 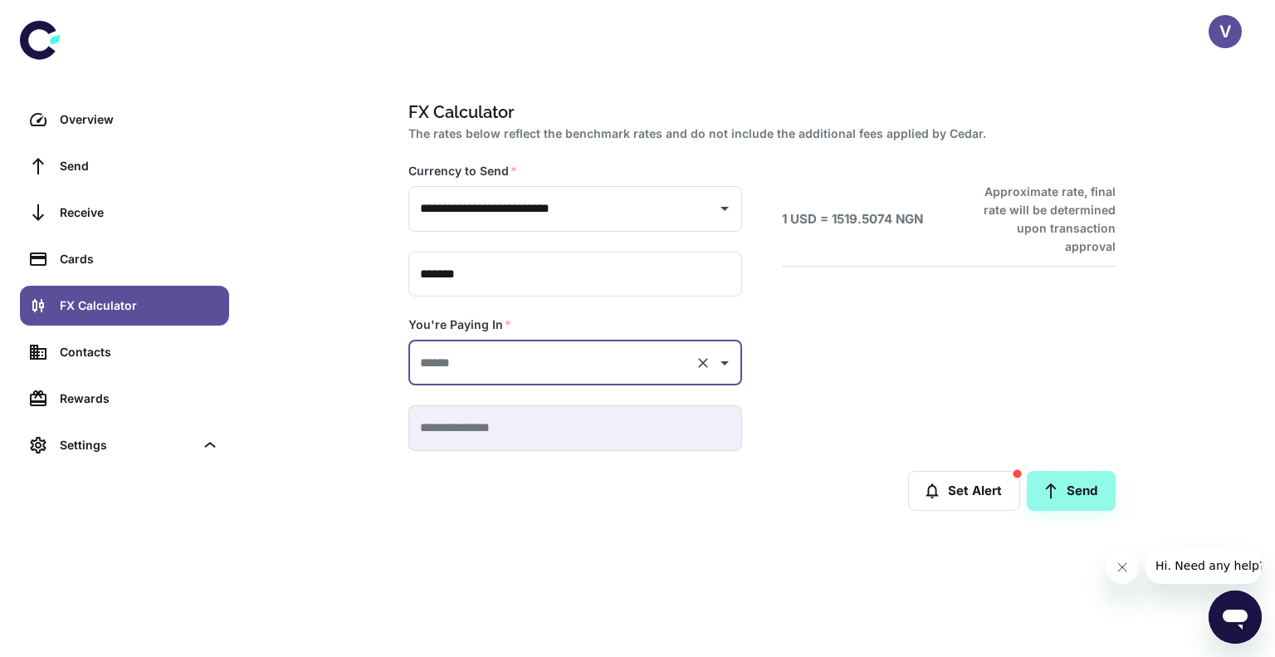 I want to click on div: V, so click(x=1225, y=32).